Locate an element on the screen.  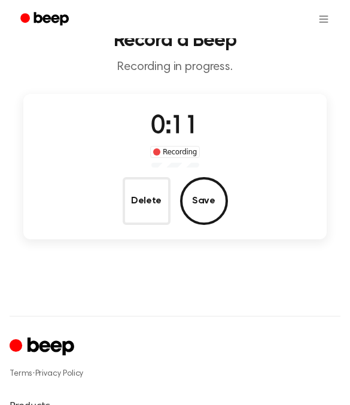
button: Delete Audio Record is located at coordinates (147, 201).